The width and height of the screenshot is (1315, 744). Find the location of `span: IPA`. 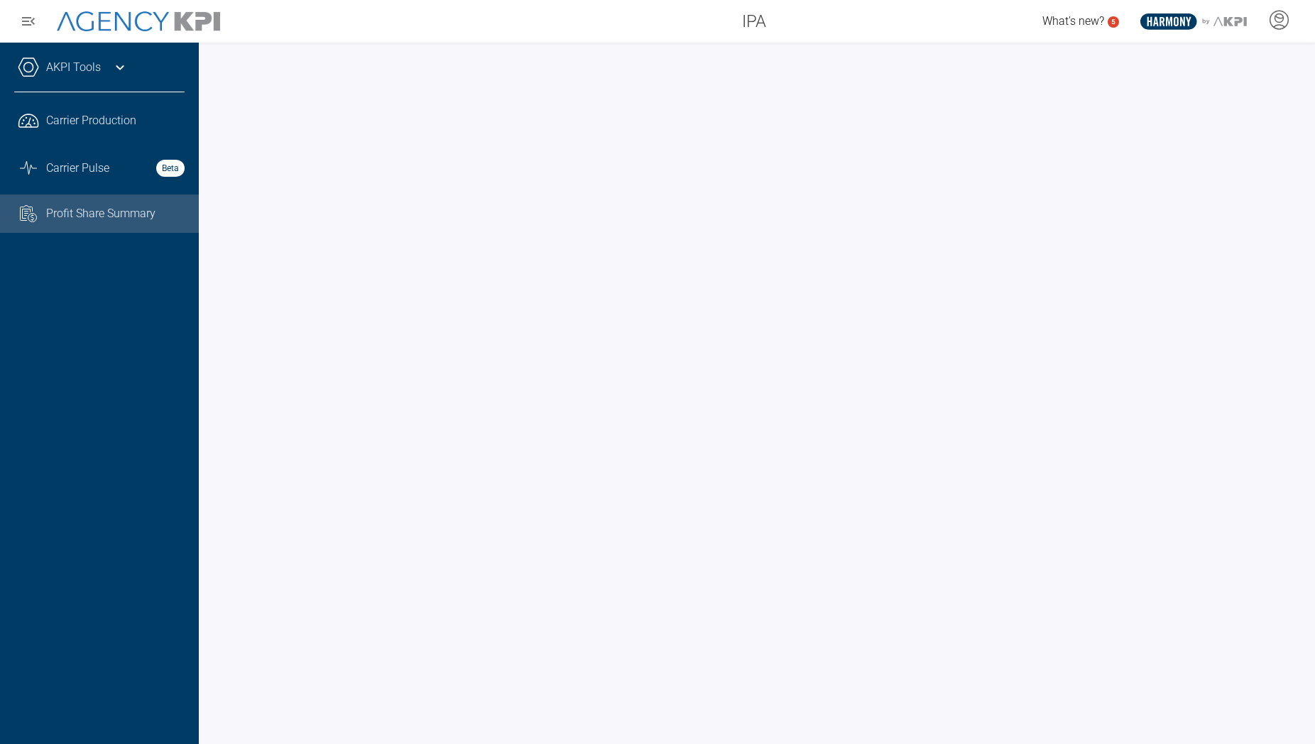

span: IPA is located at coordinates (754, 21).